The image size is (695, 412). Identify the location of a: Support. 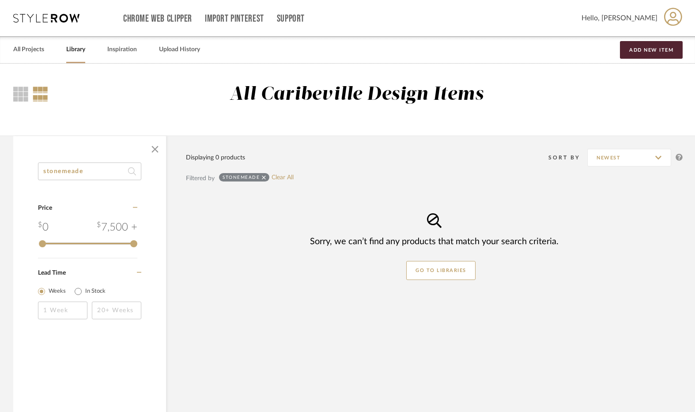
(291, 19).